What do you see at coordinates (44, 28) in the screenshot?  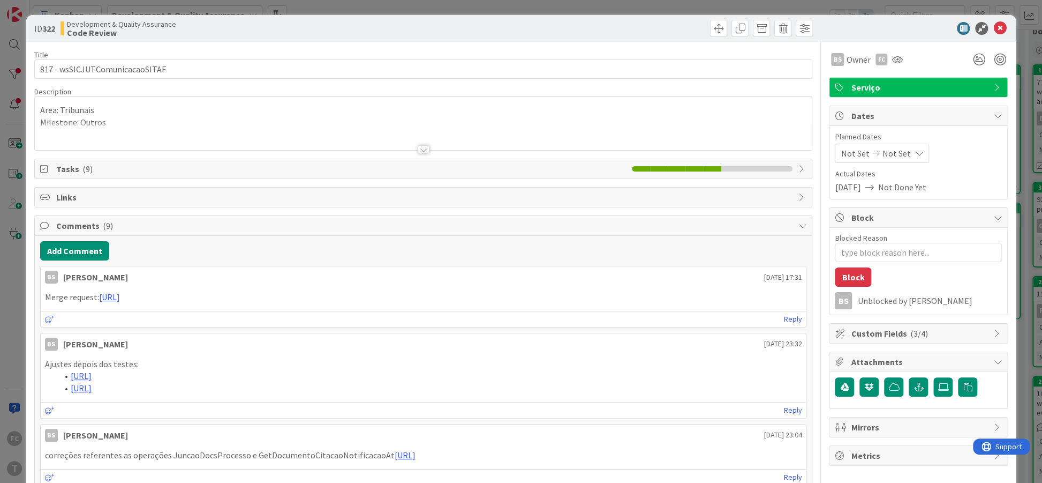 I see `span: ID` at bounding box center [44, 28].